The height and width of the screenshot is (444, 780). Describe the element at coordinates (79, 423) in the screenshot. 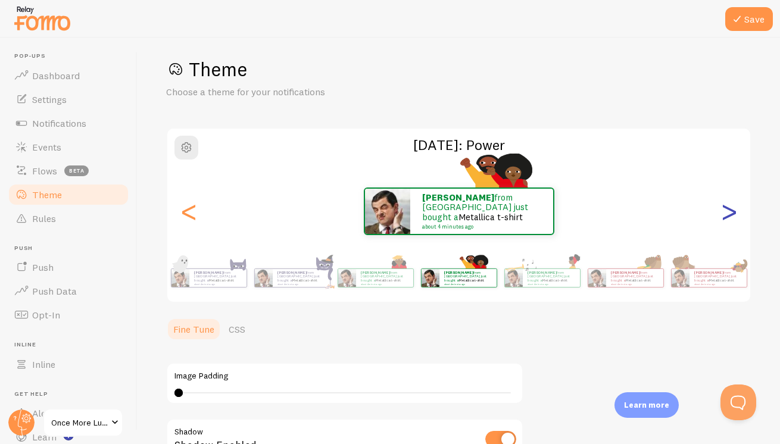

I see `span: Once More Luxury` at that location.